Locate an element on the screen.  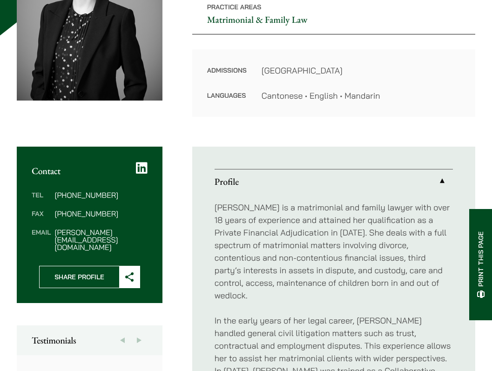
h2: Testimonials is located at coordinates (89, 340).